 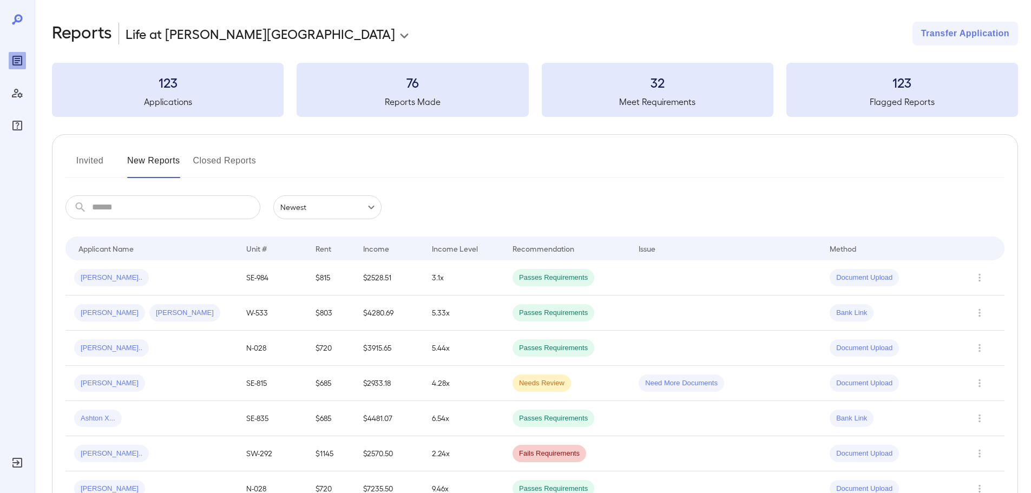 What do you see at coordinates (843, 248) in the screenshot?
I see `div: Method` at bounding box center [843, 248].